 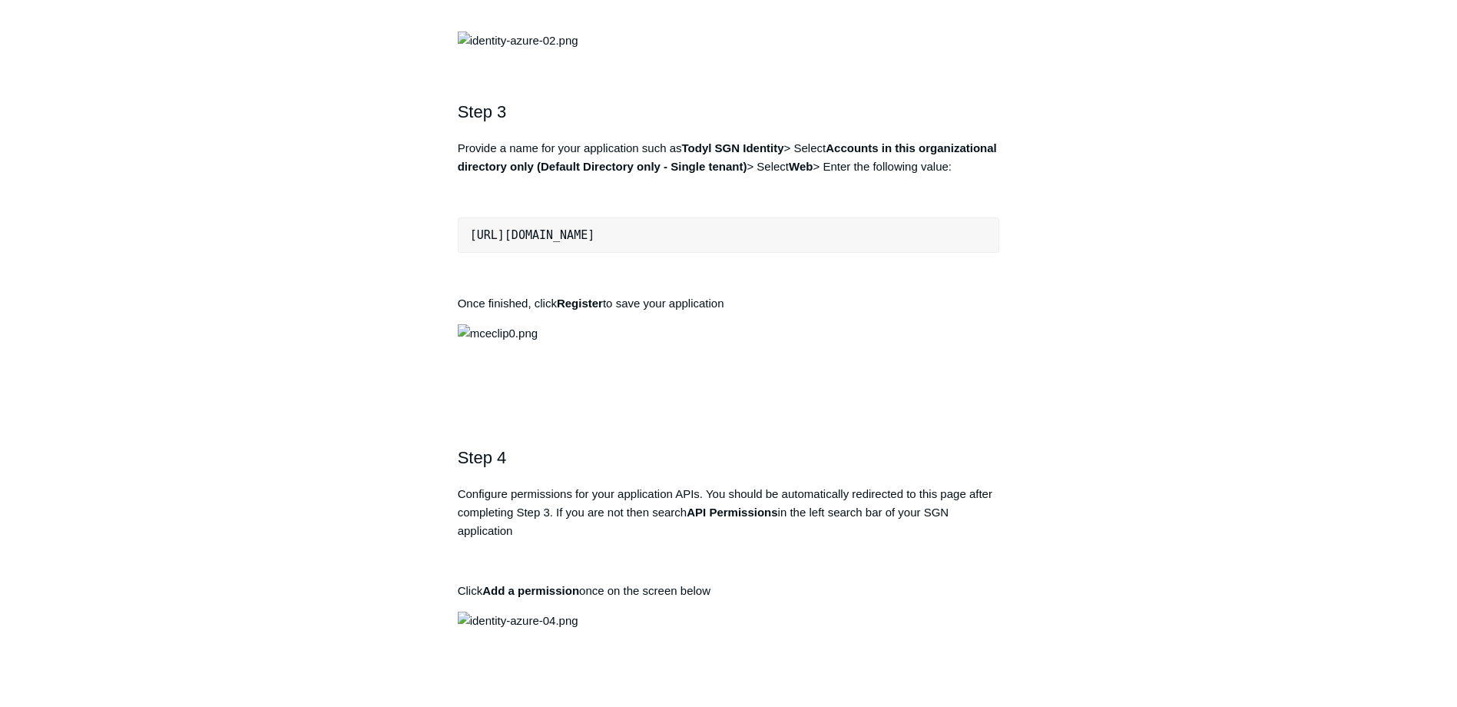 I want to click on img: identity-azure-02.png, so click(x=518, y=41).